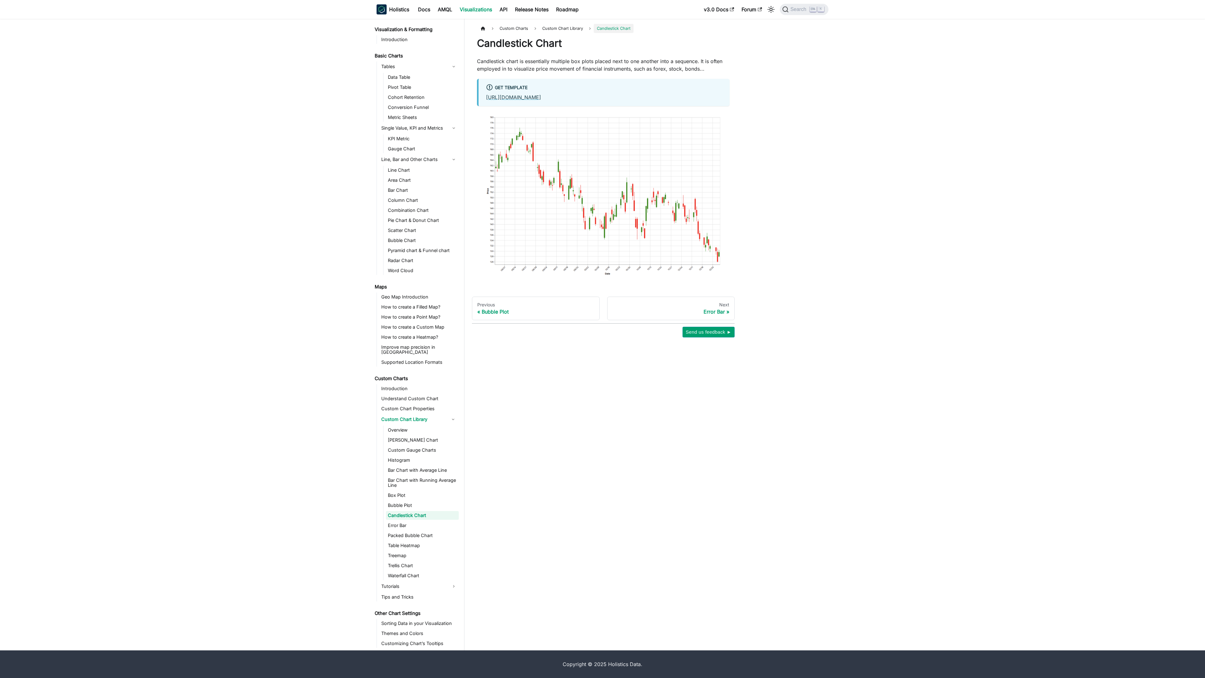 The width and height of the screenshot is (1205, 678). I want to click on a: AMQL, so click(445, 9).